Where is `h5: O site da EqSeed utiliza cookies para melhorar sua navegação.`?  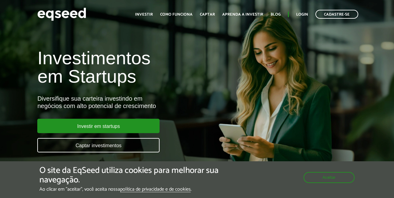
h5: O site da EqSeed utiliza cookies para melhorar sua navegação. is located at coordinates (134, 175).